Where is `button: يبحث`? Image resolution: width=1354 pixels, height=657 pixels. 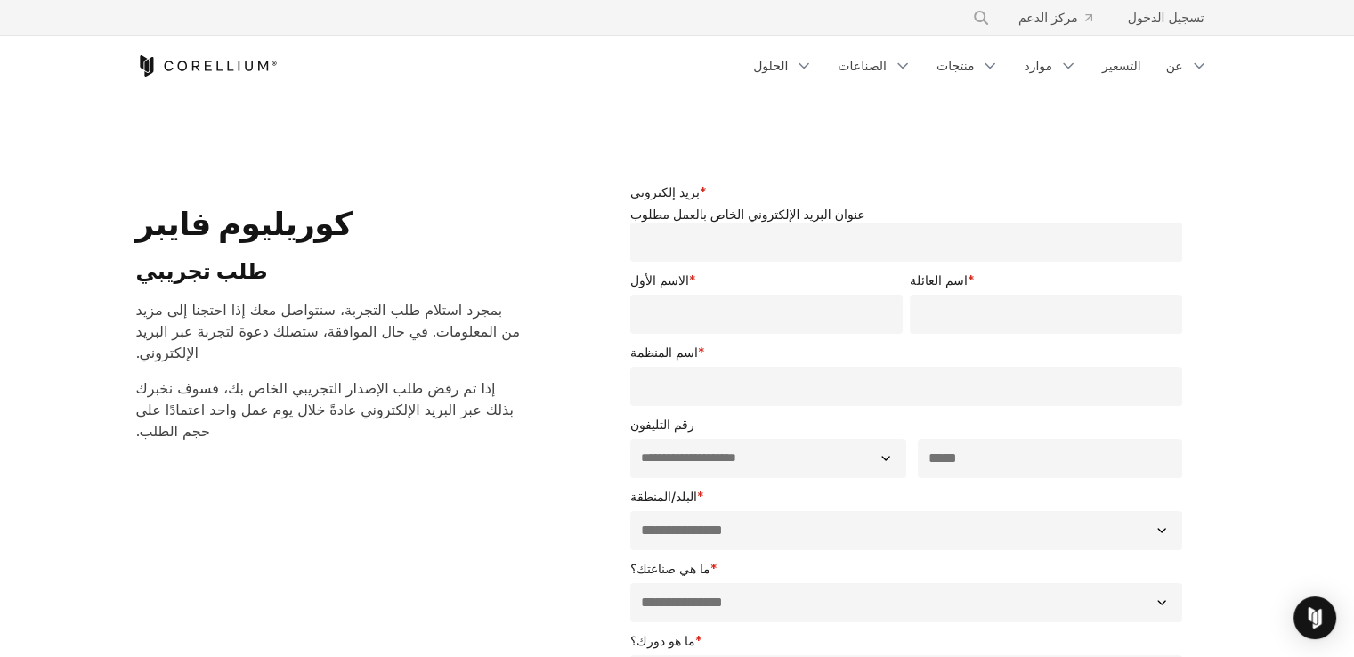 button: يبحث is located at coordinates (981, 18).